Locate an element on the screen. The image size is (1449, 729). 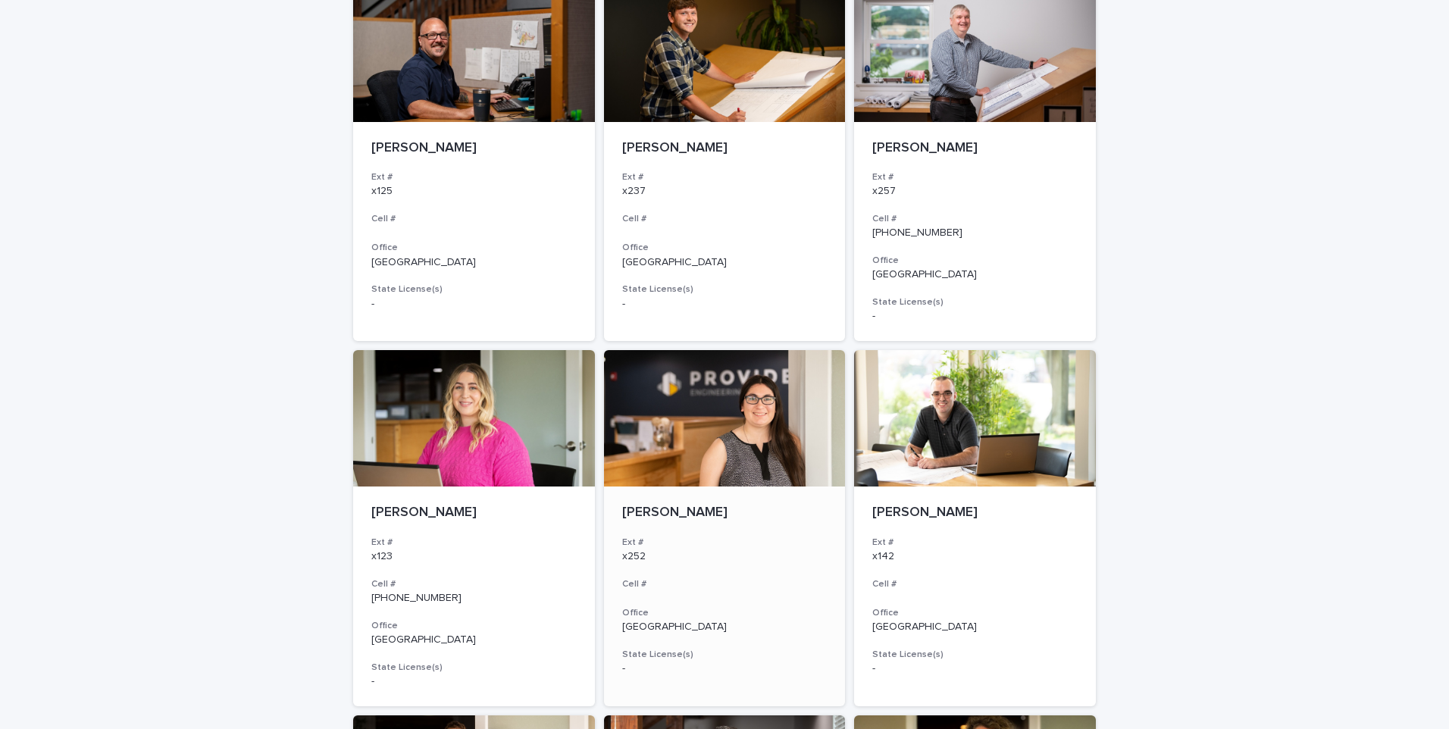
a: x257 is located at coordinates (884, 191).